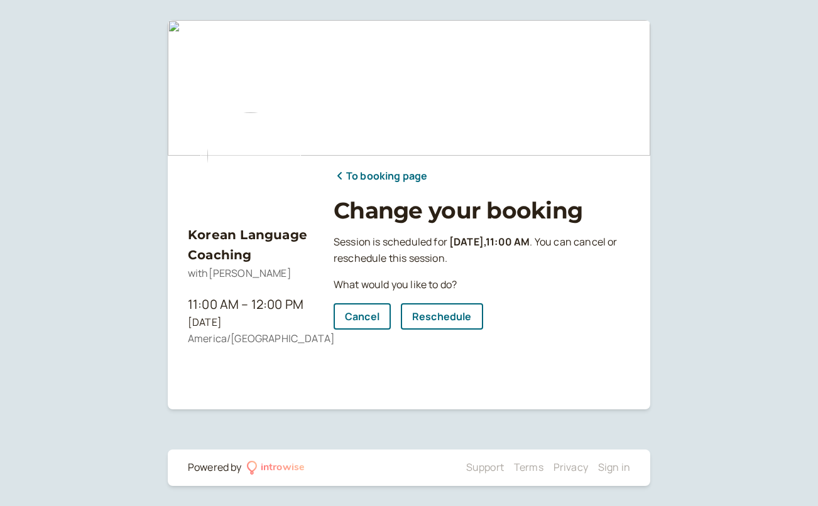 The image size is (818, 506). What do you see at coordinates (442, 317) in the screenshot?
I see `a: Reschedule` at bounding box center [442, 317].